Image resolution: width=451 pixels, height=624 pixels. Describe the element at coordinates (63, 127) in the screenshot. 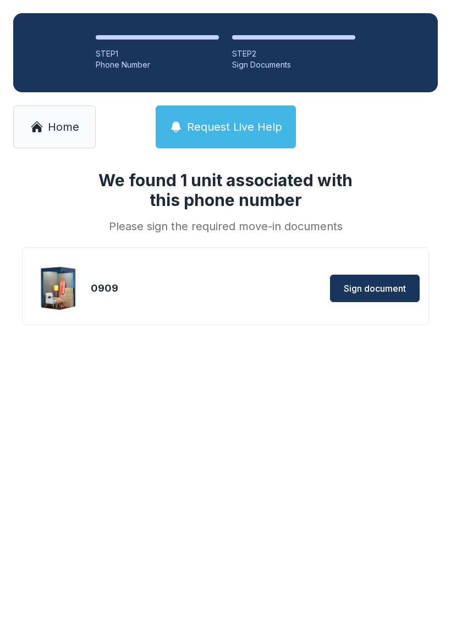

I see `span: Home` at that location.